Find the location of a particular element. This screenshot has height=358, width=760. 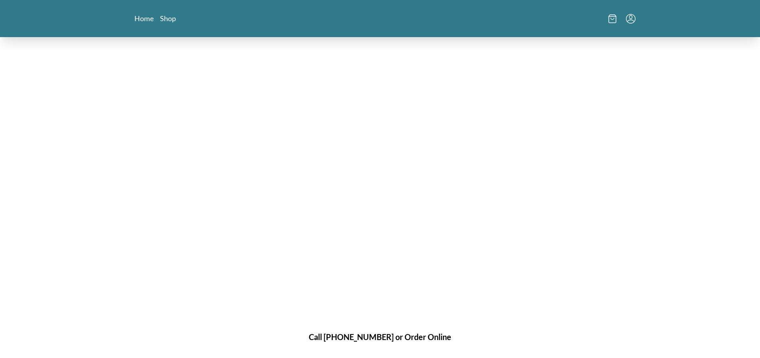

button: Menu is located at coordinates (631, 19).